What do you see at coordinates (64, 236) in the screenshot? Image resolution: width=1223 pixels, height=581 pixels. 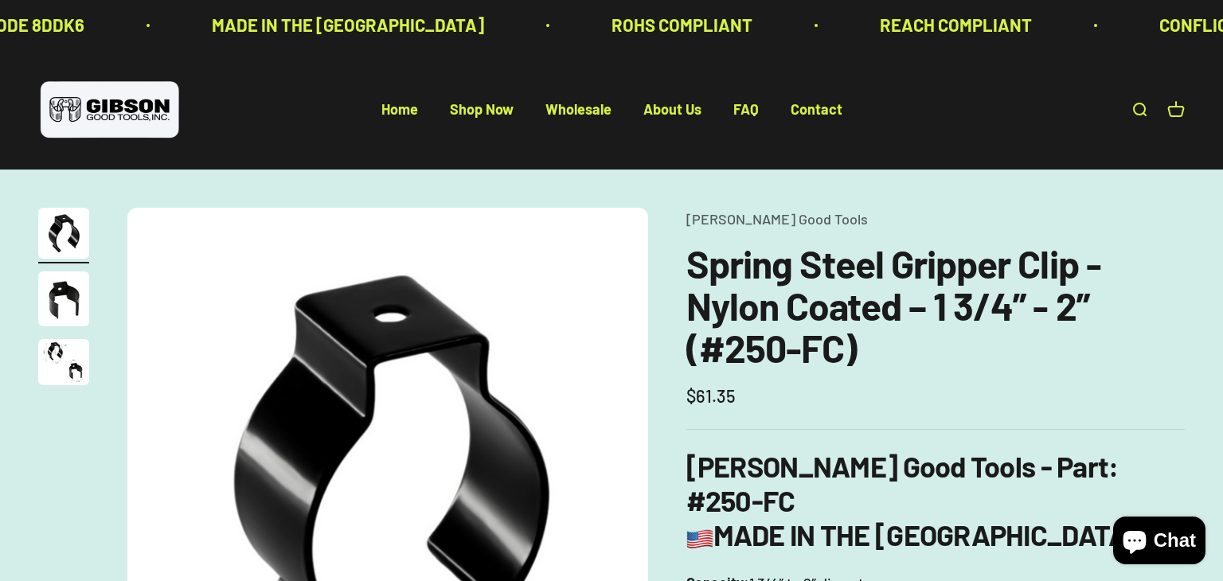 I see `button: Go to item 1` at bounding box center [64, 236].